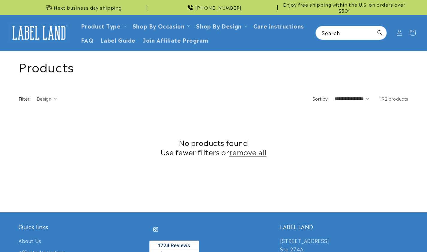 The width and height of the screenshot is (427, 252). Describe the element at coordinates (47, 98) in the screenshot. I see `summary: Design (0 selected)` at that location.